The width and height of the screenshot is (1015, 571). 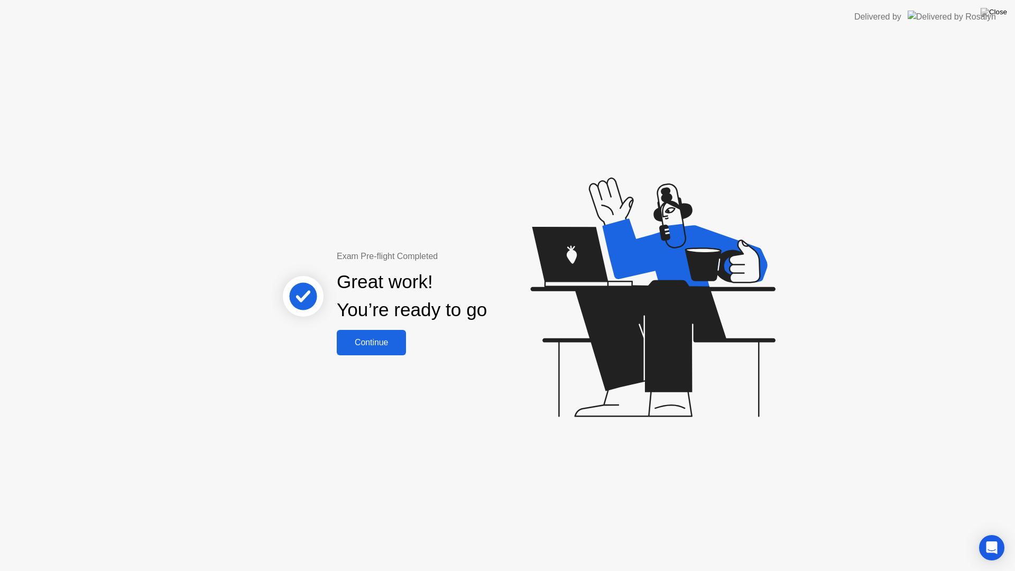 I want to click on button: Continue, so click(x=371, y=343).